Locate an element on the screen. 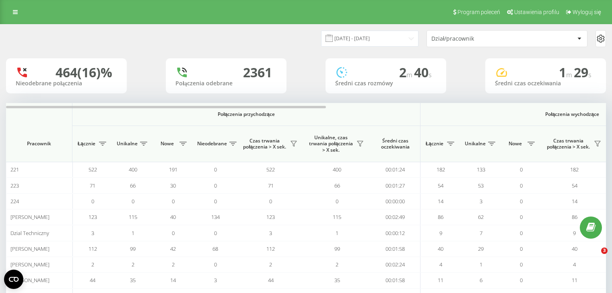  span: Ustawienia profilu is located at coordinates (537, 12).